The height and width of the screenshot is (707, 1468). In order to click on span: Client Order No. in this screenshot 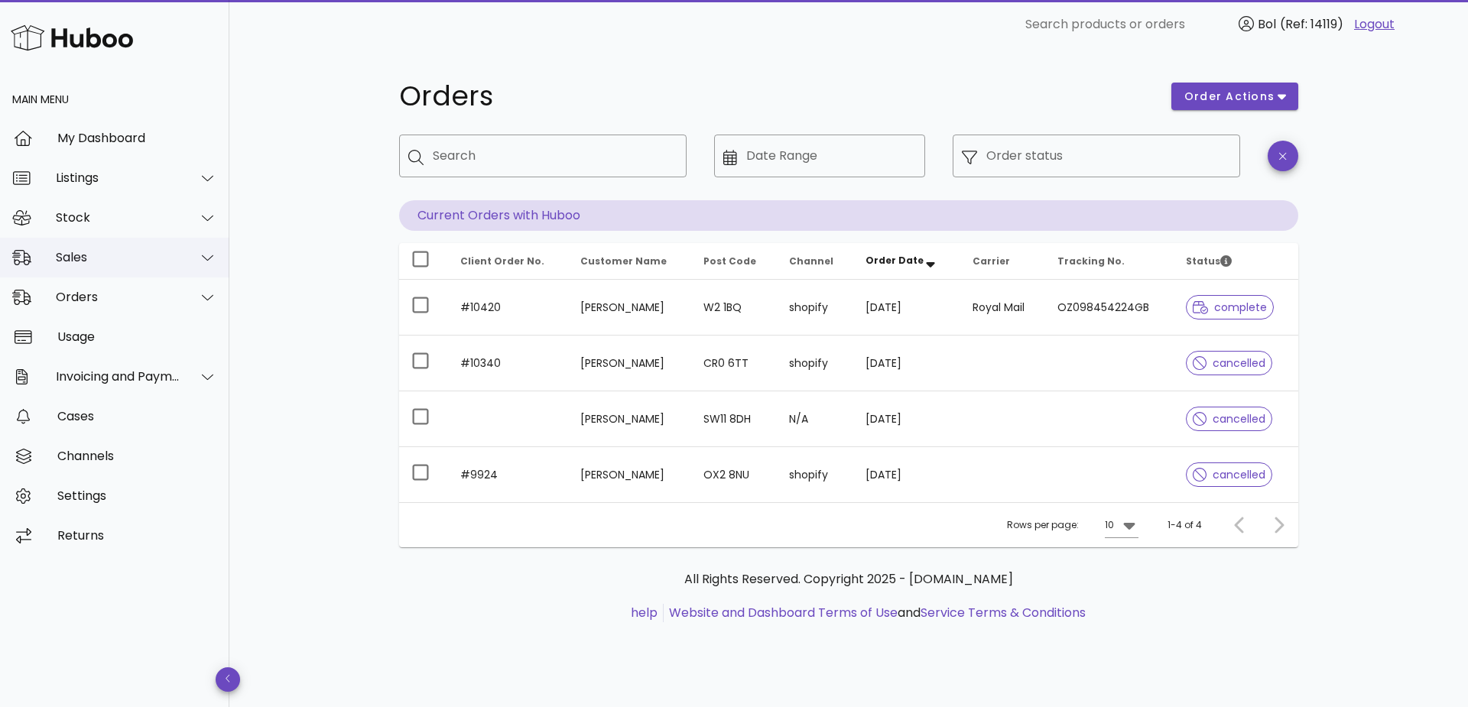, I will do `click(502, 261)`.